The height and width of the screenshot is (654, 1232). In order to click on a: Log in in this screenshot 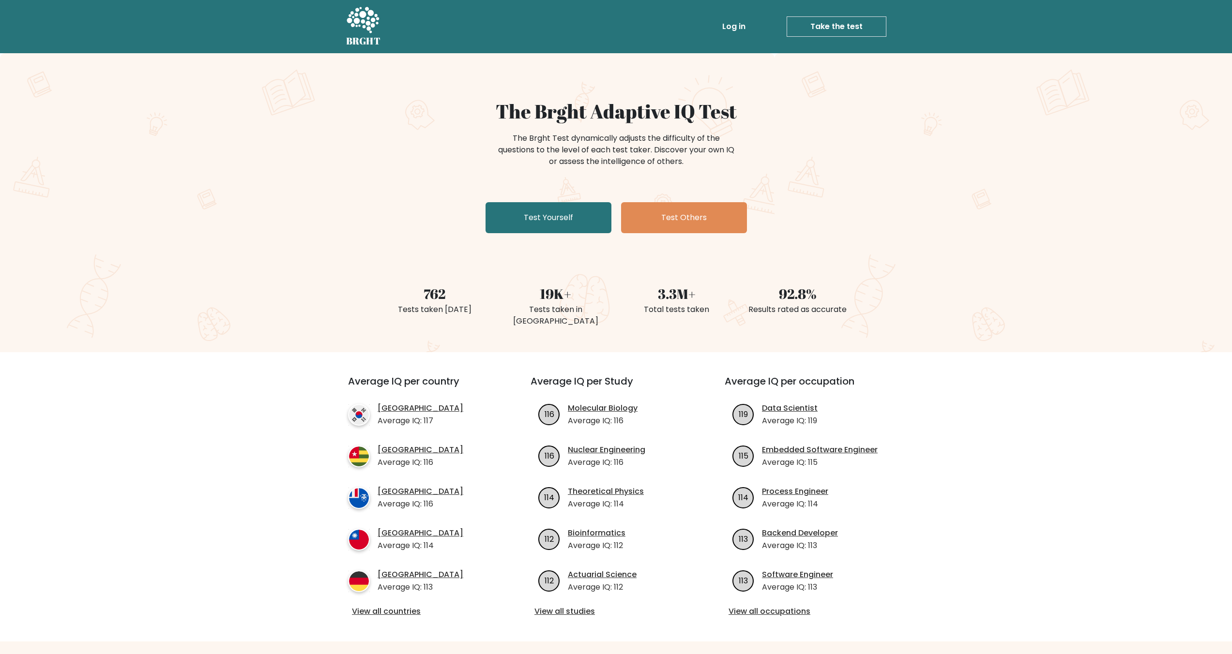, I will do `click(734, 27)`.